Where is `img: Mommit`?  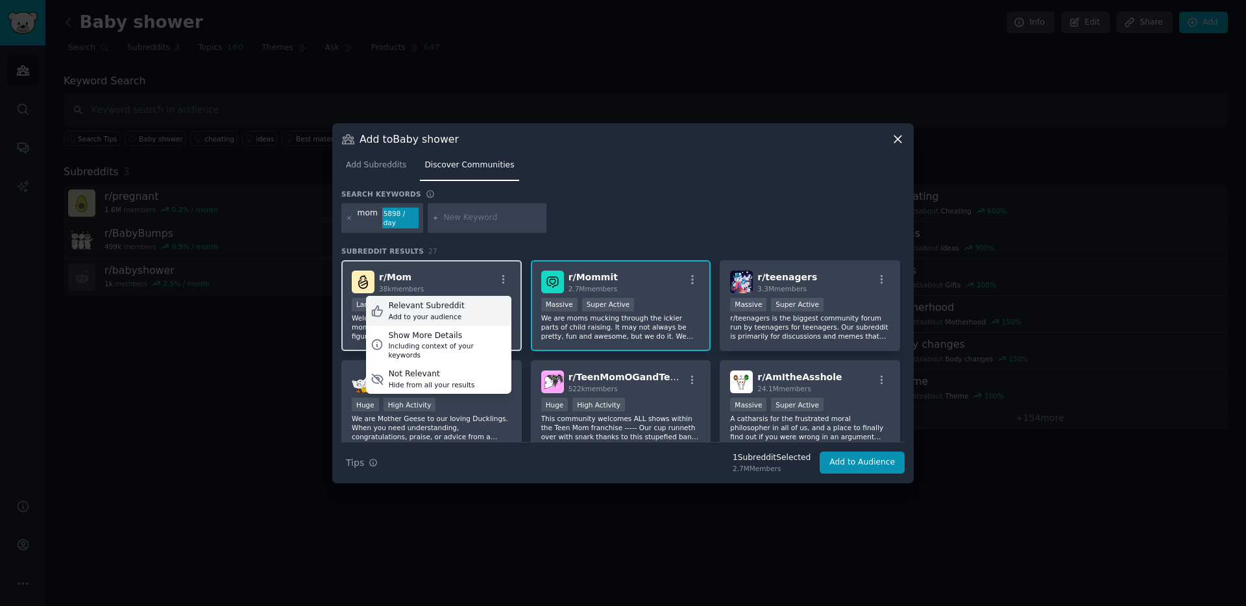
img: Mommit is located at coordinates (552, 282).